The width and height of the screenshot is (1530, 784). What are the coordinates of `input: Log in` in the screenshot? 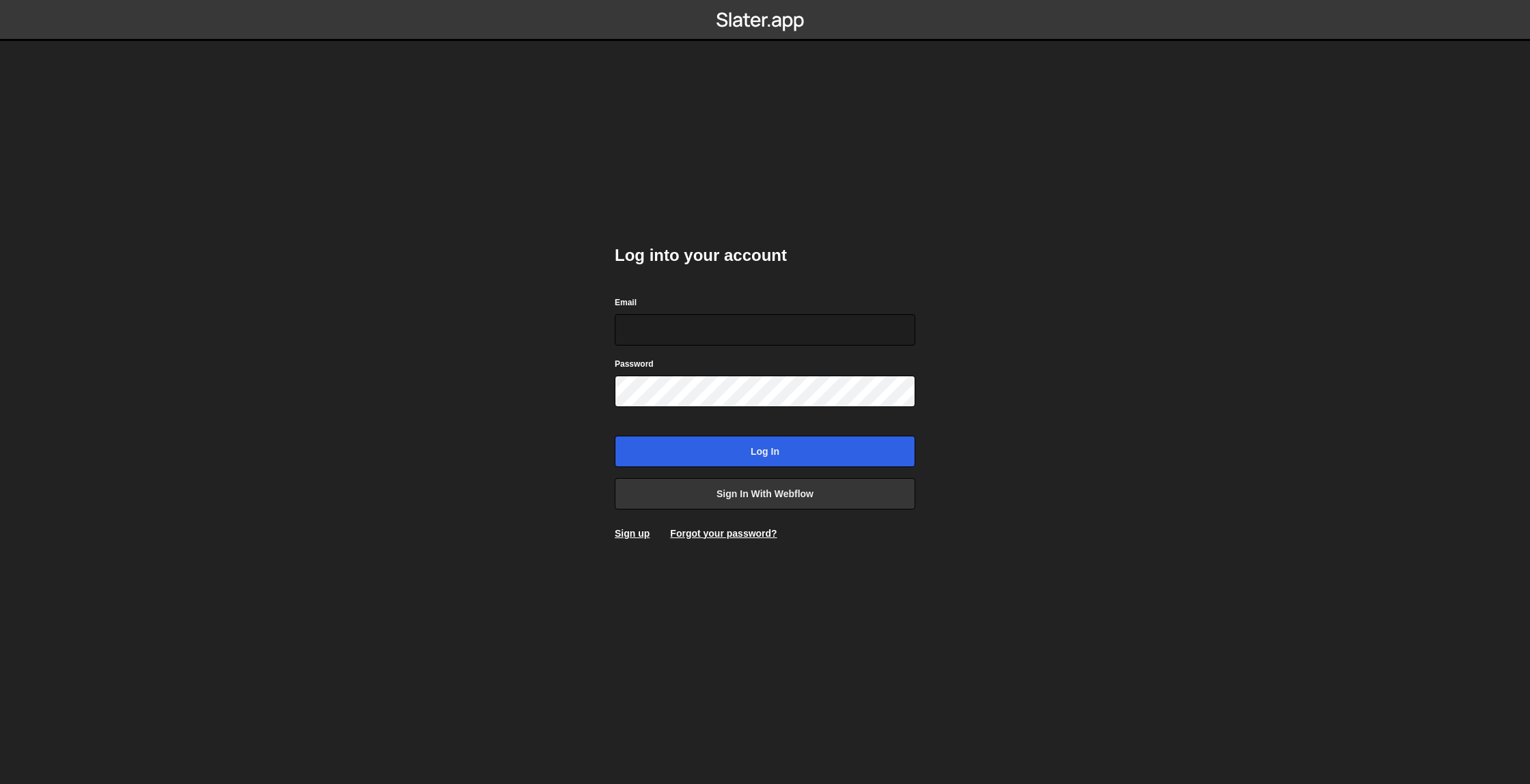 It's located at (765, 452).